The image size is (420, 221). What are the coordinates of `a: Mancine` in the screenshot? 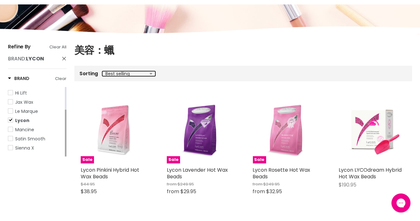 It's located at (36, 130).